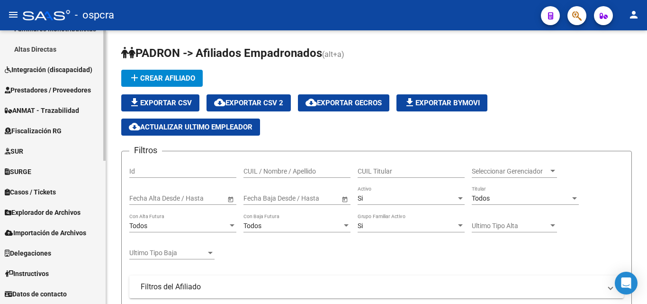 The image size is (647, 304). Describe the element at coordinates (160, 103) in the screenshot. I see `button: Exportar CSV` at that location.